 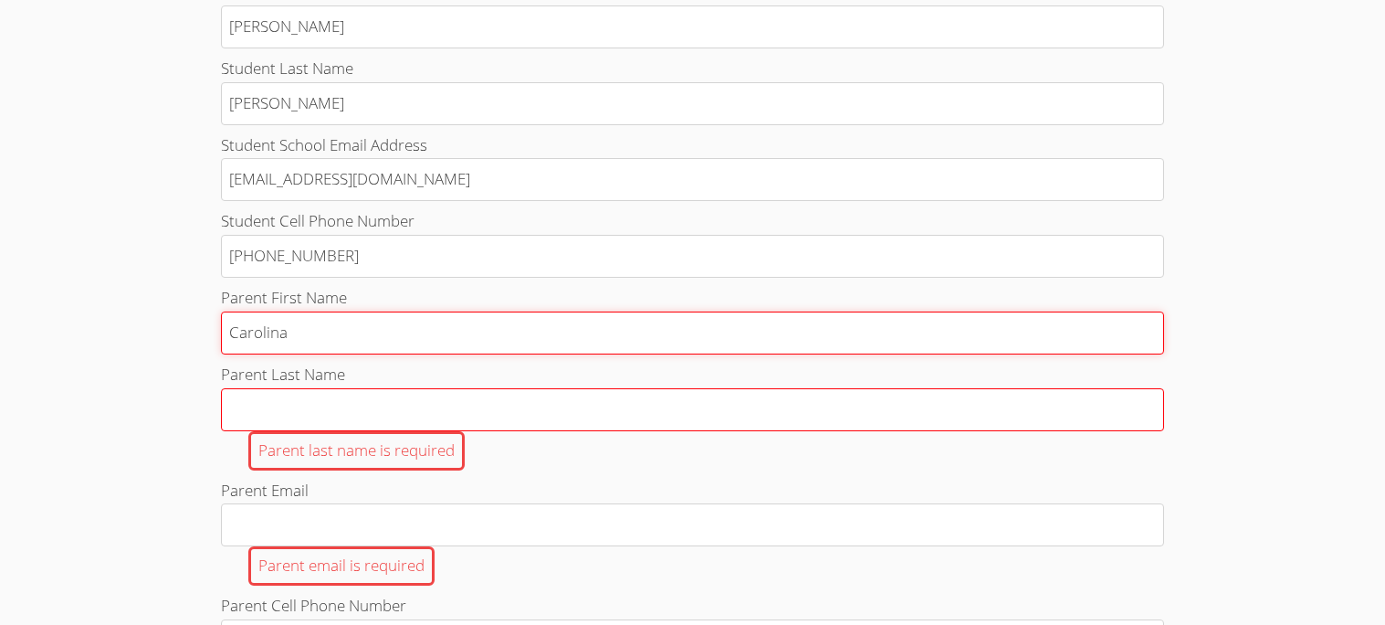 What do you see at coordinates (265, 489) in the screenshot?
I see `span: Parent Email` at bounding box center [265, 489].